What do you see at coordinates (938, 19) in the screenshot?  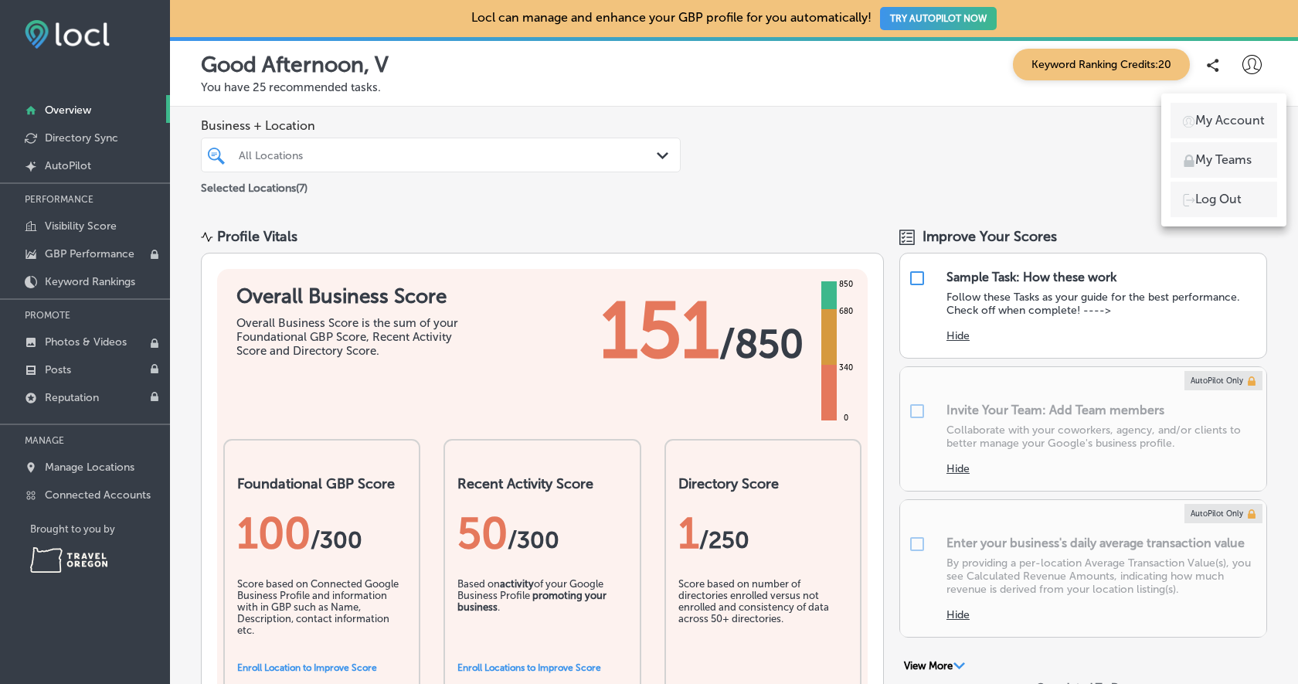 I see `button: TRY AUTOPILOT NOW` at bounding box center [938, 19].